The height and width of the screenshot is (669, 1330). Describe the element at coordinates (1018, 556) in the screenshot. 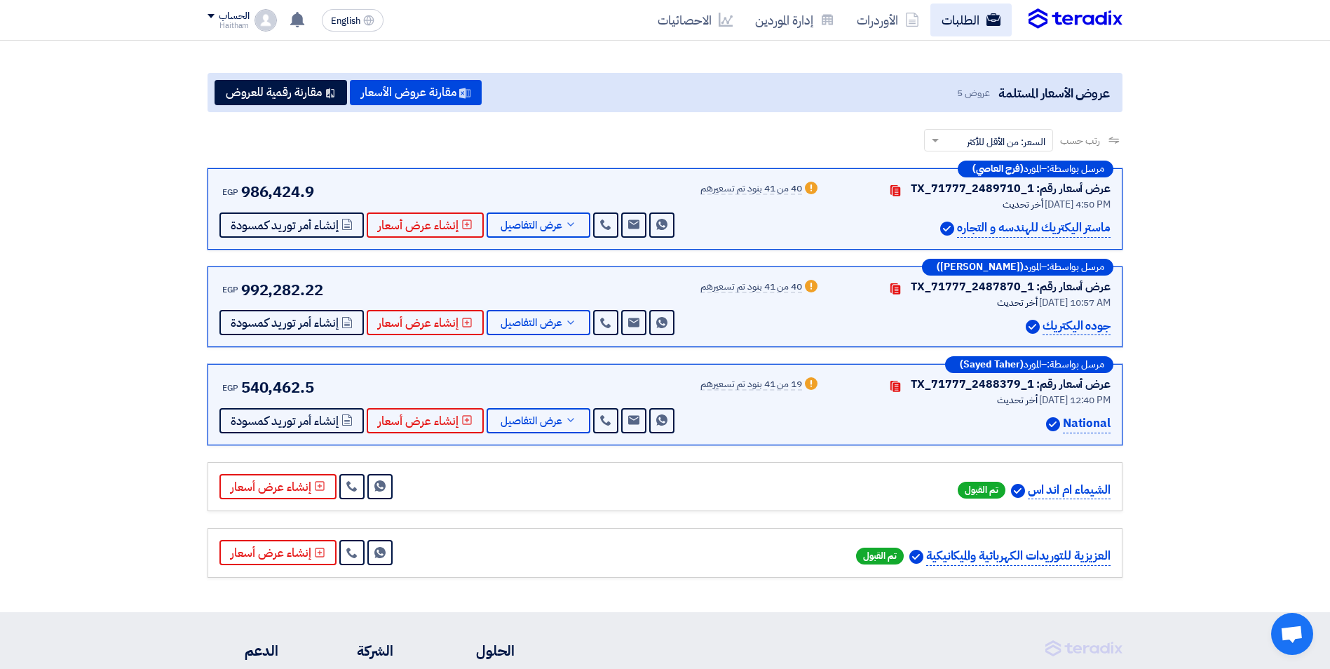

I see `p: العزيزية للتوريدات الكهربائية والميكانيكية` at that location.